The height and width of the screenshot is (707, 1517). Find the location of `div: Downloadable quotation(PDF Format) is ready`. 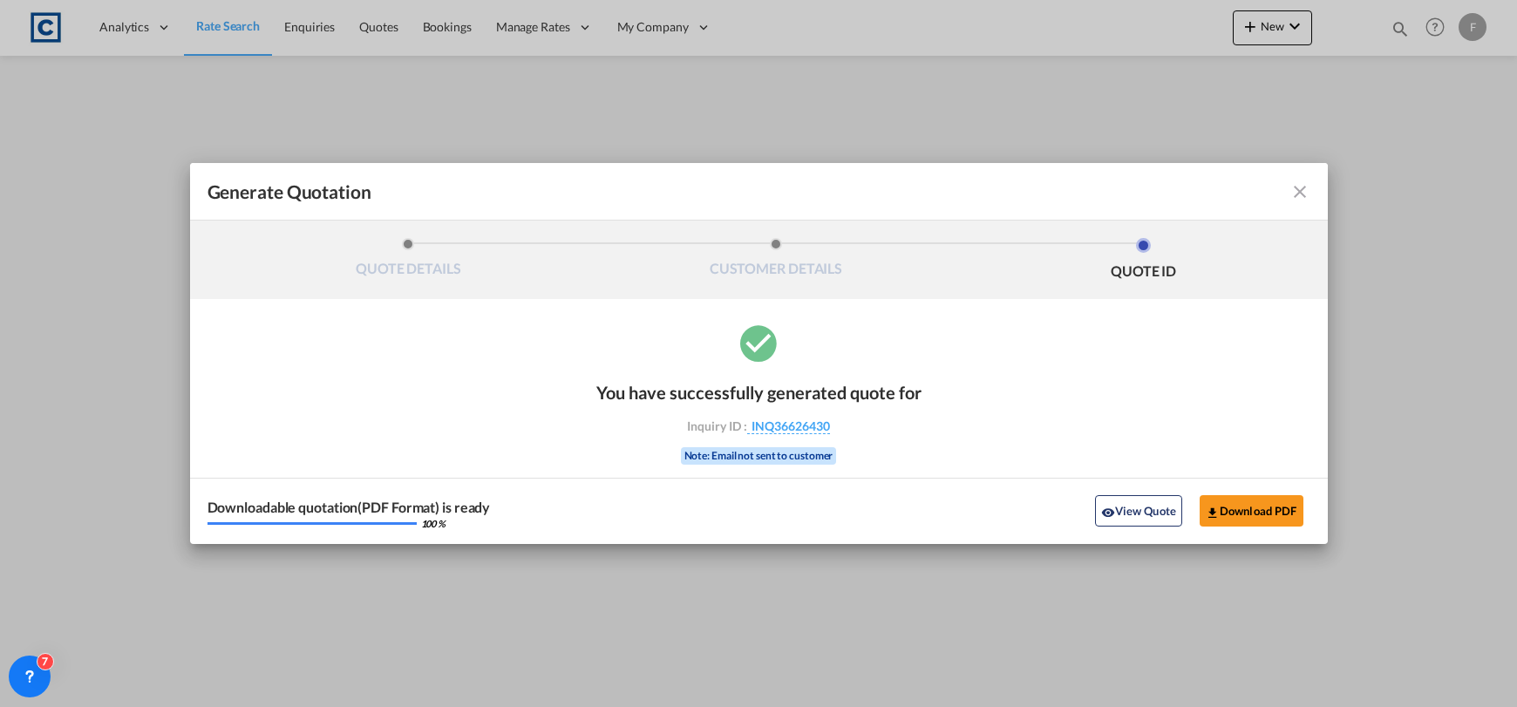

div: Downloadable quotation(PDF Format) is ready is located at coordinates (349, 507).